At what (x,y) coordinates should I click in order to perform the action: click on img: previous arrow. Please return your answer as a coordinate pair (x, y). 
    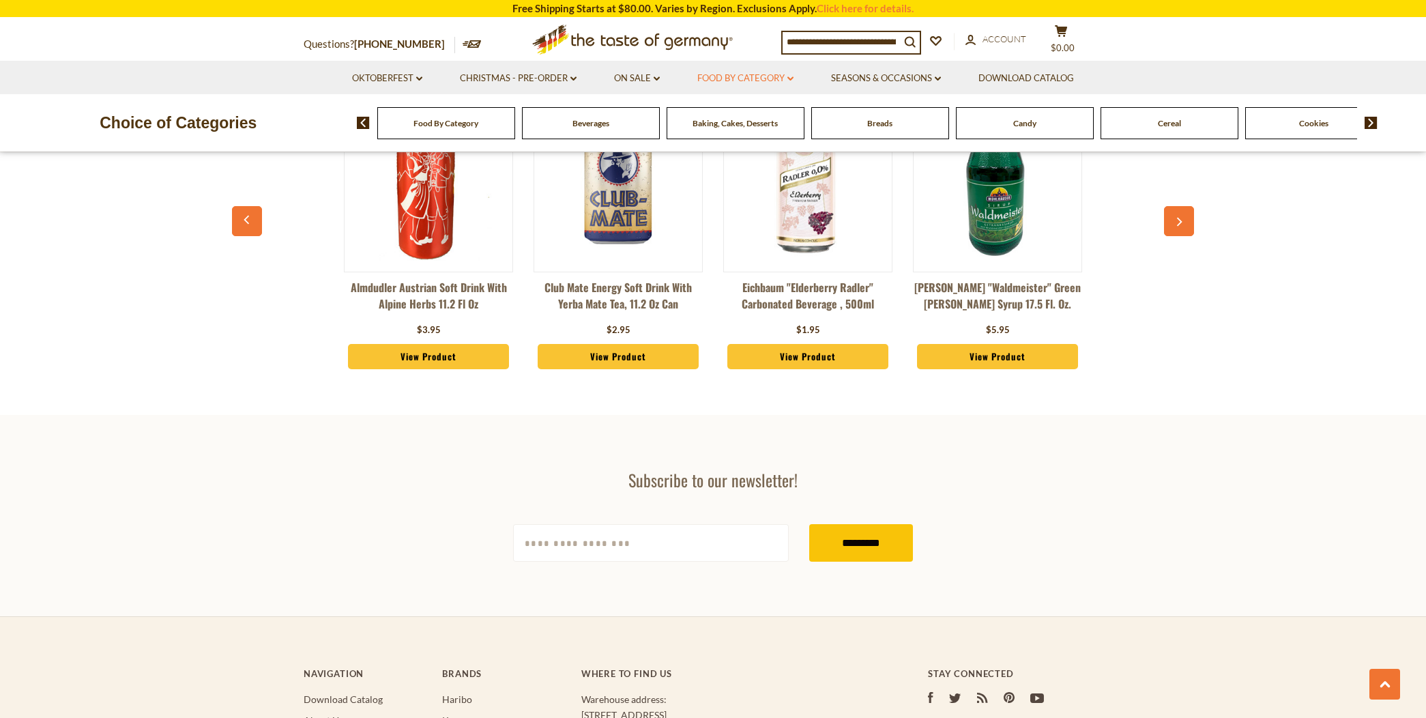
    Looking at the image, I should click on (363, 123).